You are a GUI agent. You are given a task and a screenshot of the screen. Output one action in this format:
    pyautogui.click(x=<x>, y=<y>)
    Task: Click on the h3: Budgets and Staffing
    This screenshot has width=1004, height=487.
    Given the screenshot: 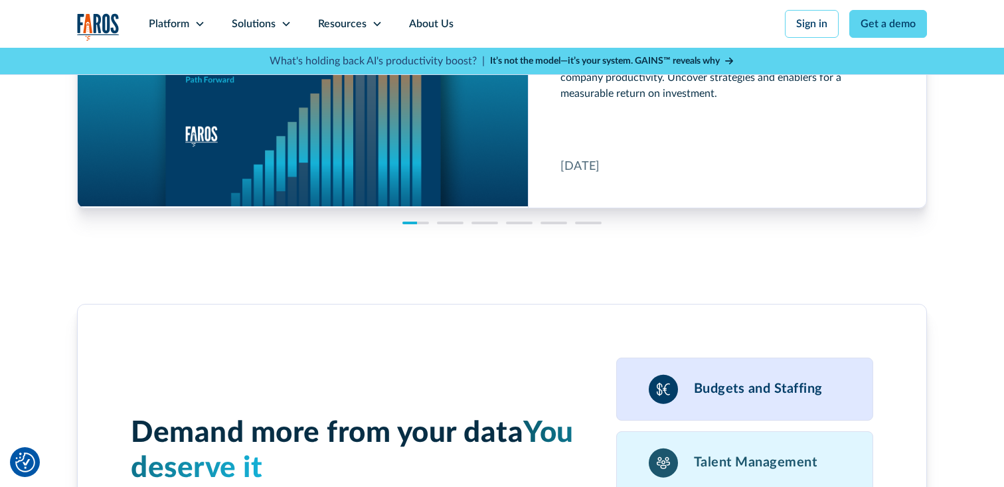 What is the action you would take?
    pyautogui.click(x=758, y=389)
    